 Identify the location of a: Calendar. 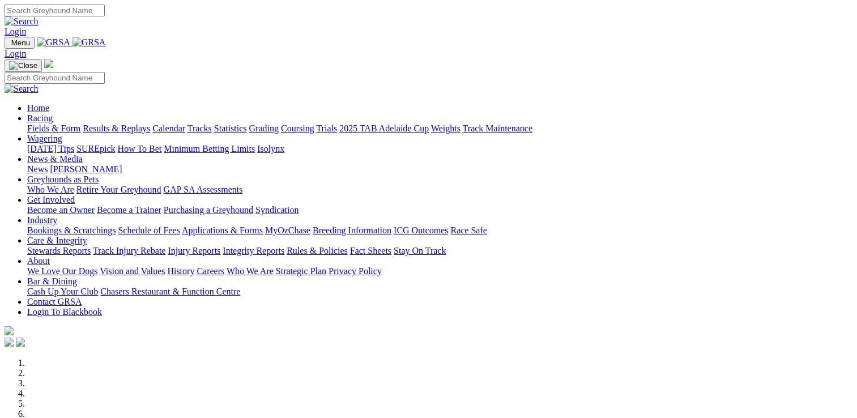
(169, 128).